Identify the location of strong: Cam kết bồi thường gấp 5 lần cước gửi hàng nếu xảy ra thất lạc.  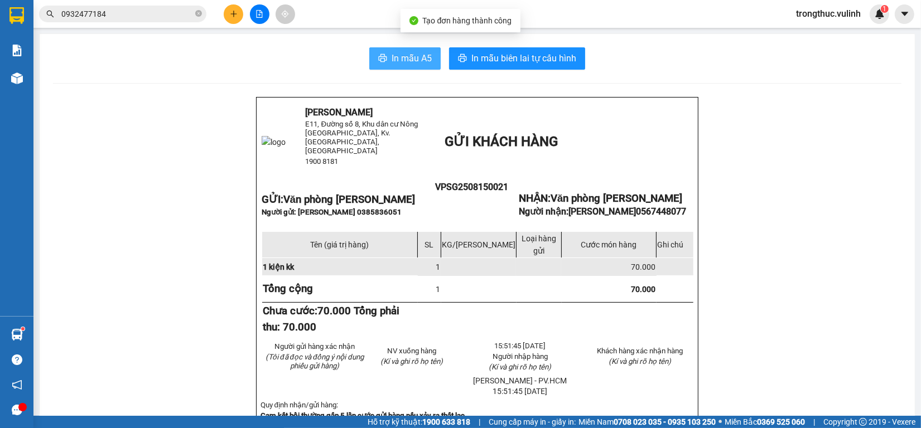
(363, 415).